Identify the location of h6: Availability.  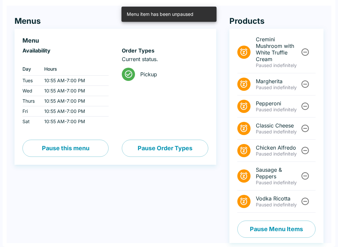
(65, 51).